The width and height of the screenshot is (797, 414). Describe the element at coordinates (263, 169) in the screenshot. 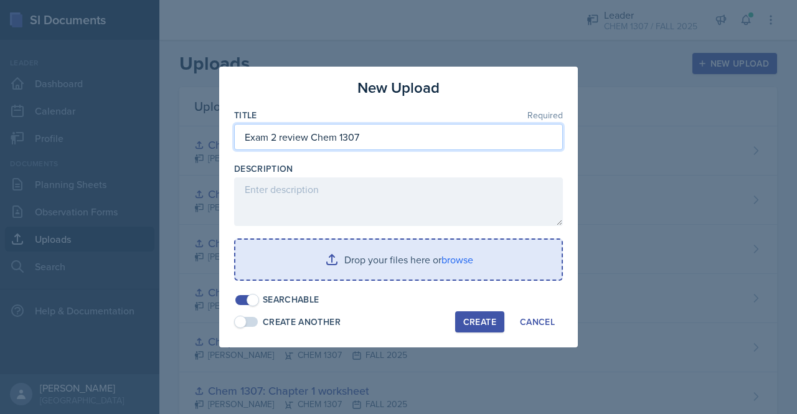

I see `label: Description` at that location.